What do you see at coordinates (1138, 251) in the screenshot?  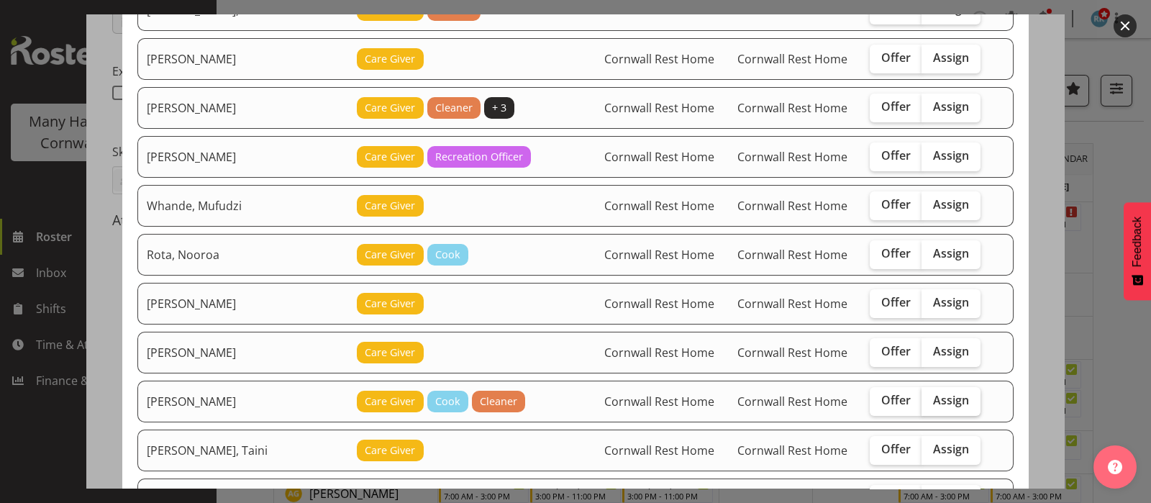 I see `button: Feedback - Show survey` at bounding box center [1138, 251].